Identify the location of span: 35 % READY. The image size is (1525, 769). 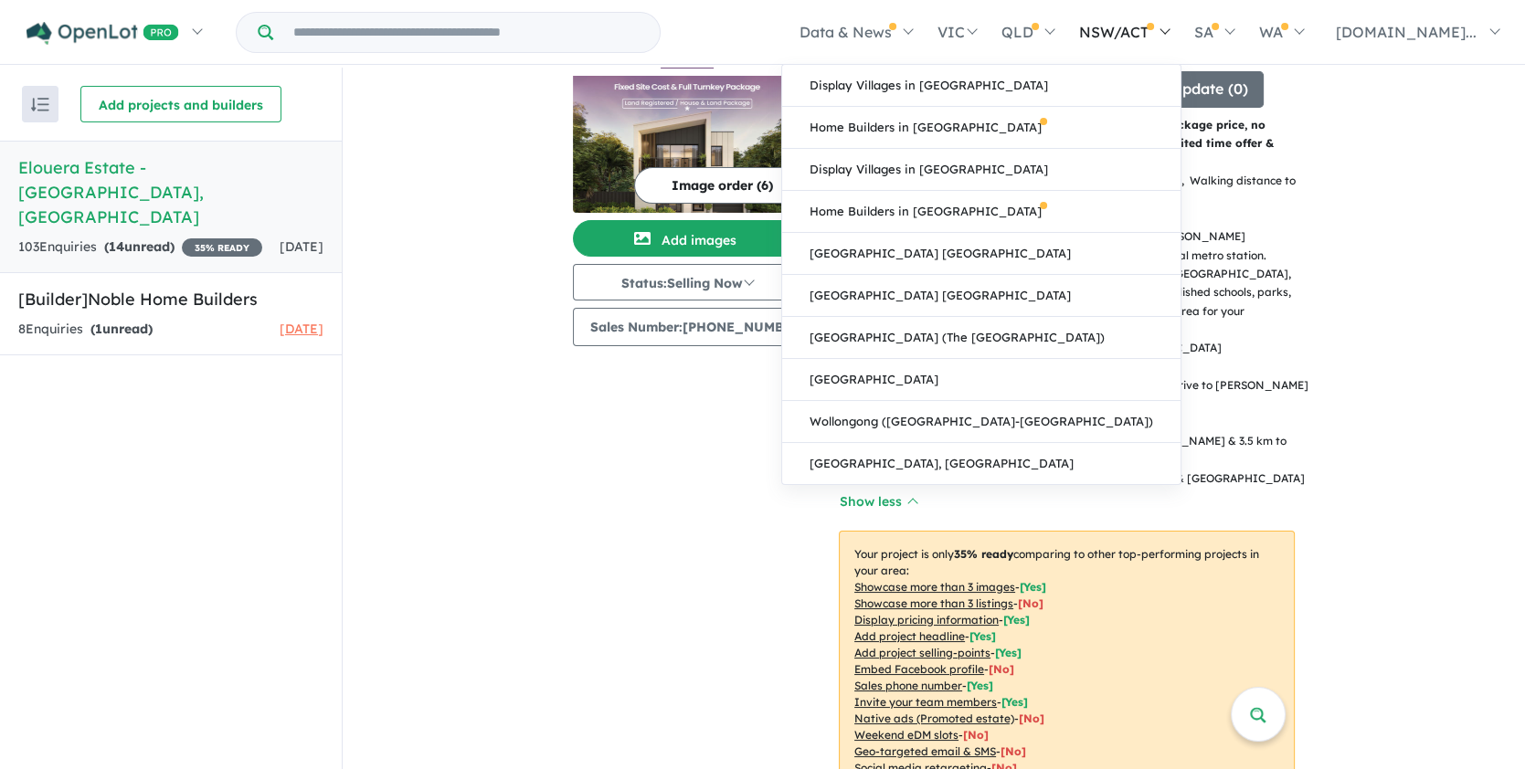
(222, 248).